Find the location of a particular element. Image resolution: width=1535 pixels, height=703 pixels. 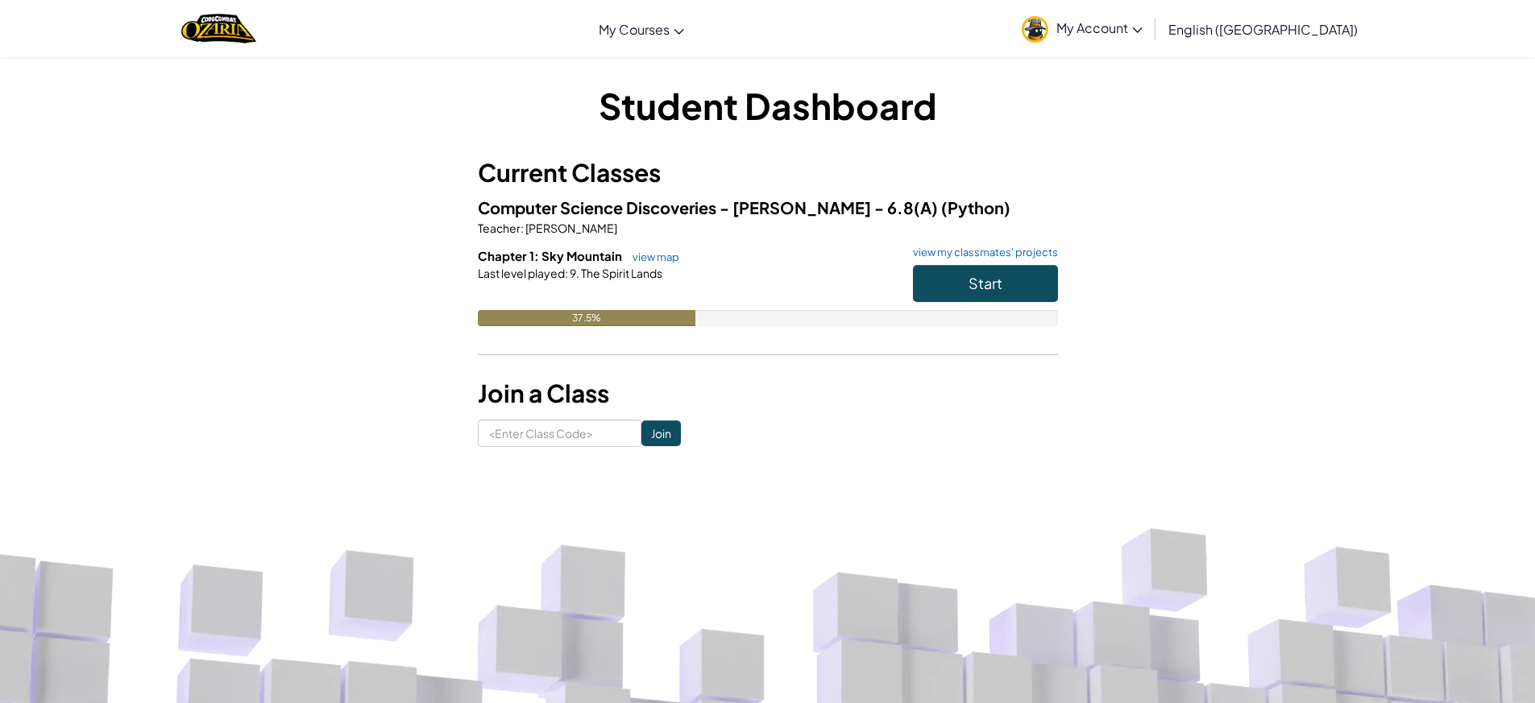

h1: Student Dashboard is located at coordinates (768, 106).